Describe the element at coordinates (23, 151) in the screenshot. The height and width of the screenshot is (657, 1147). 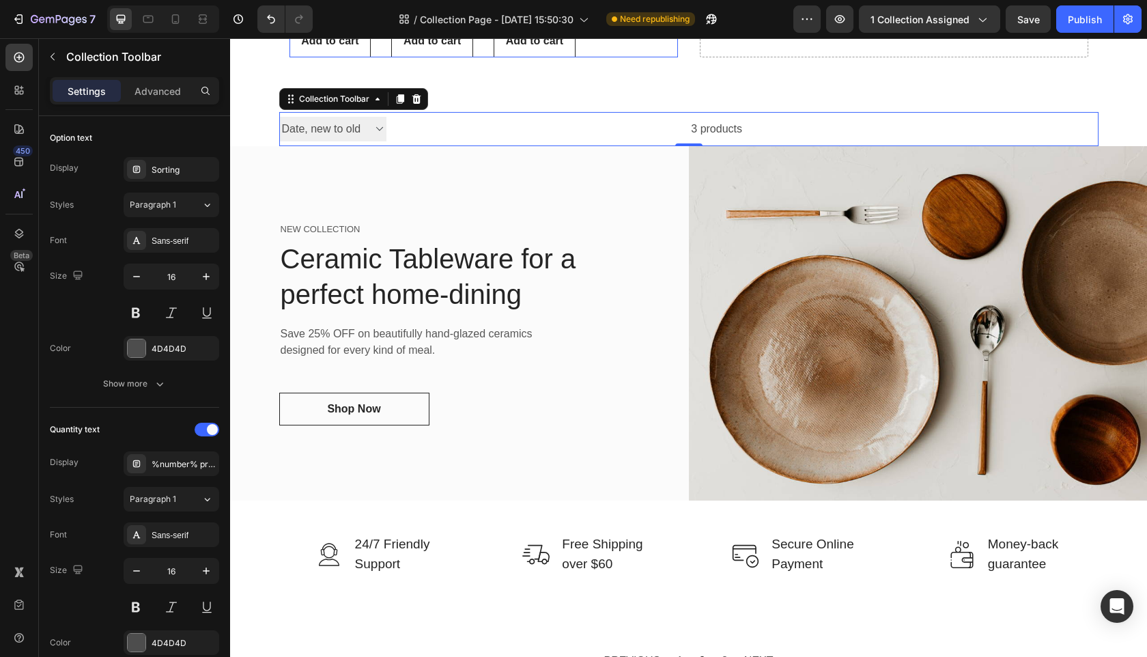
I see `div: 450` at that location.